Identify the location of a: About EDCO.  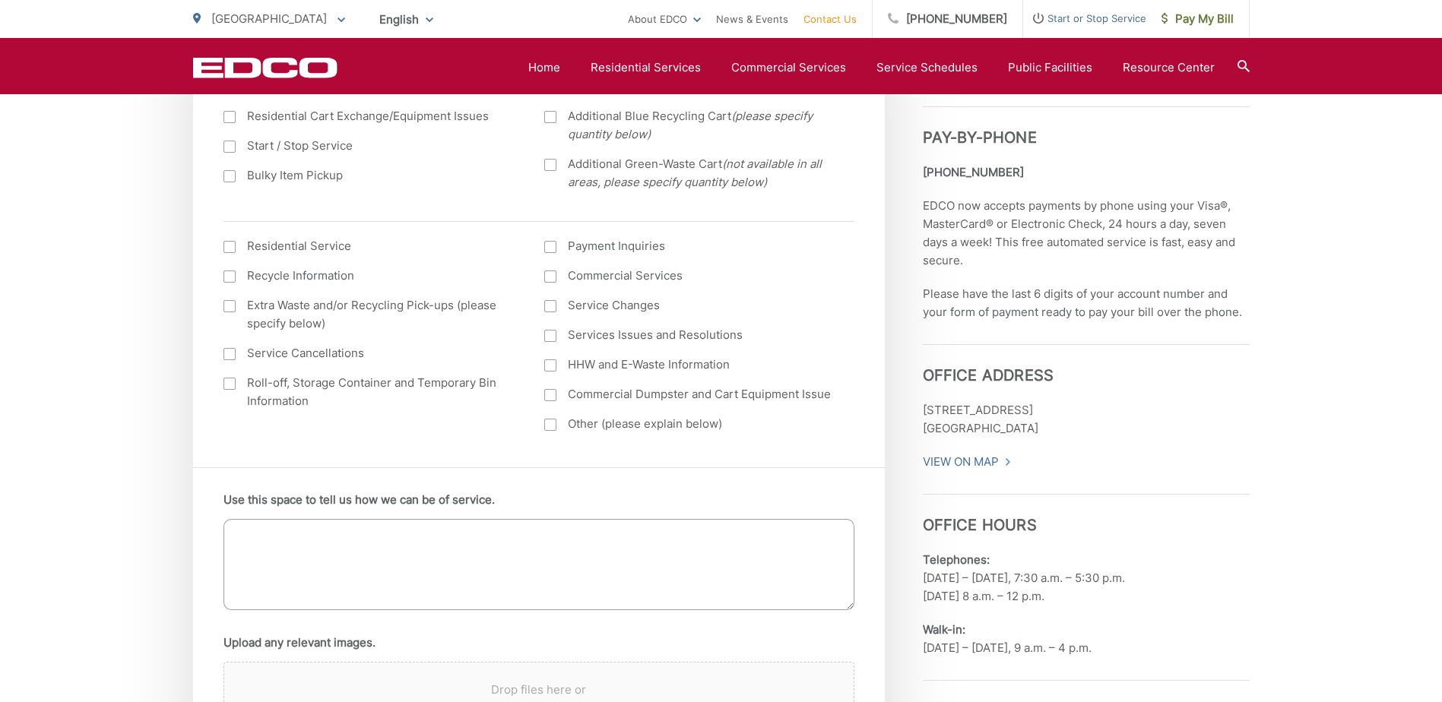
(664, 19).